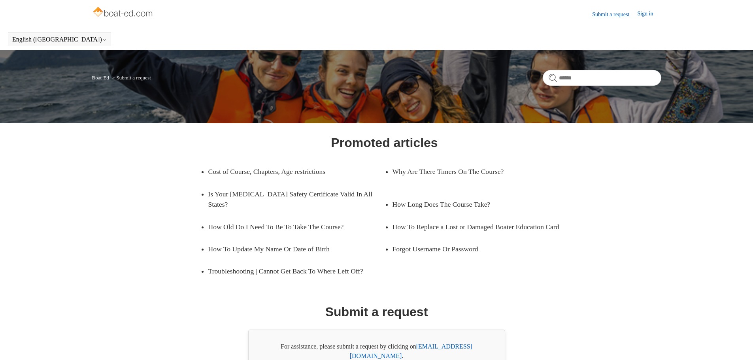 This screenshot has width=753, height=360. Describe the element at coordinates (475, 204) in the screenshot. I see `a: How Long Does The Course Take?` at that location.